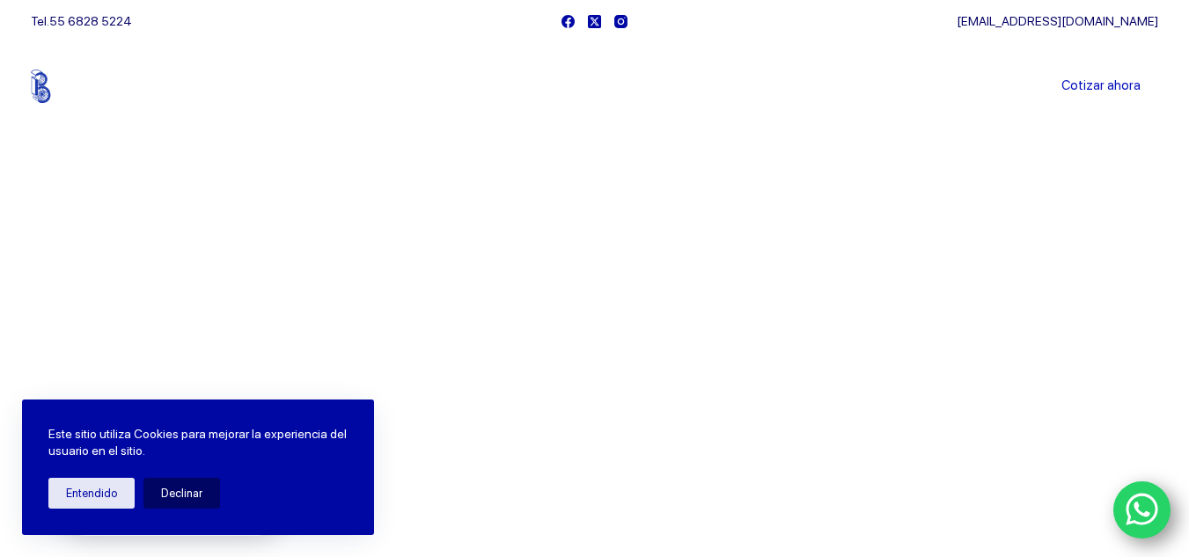 This screenshot has height=557, width=1189. What do you see at coordinates (173, 273) in the screenshot?
I see `span: Bienvenido a Balerytodo®` at bounding box center [173, 273].